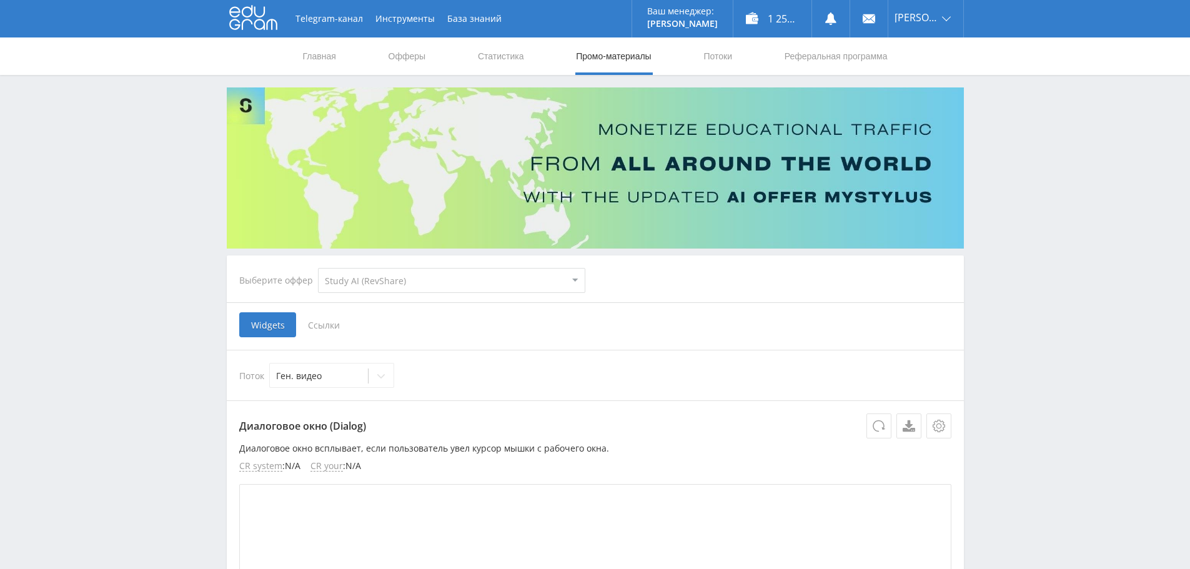 The height and width of the screenshot is (569, 1190). Describe the element at coordinates (327, 466) in the screenshot. I see `span: CR your` at that location.